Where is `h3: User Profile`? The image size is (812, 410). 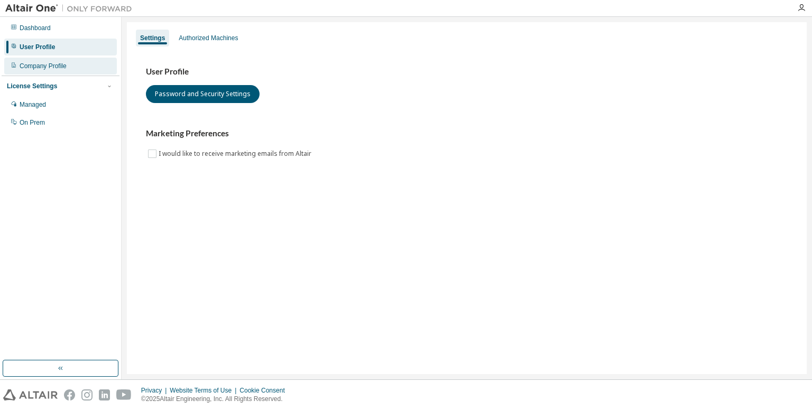
h3: User Profile is located at coordinates (467, 72).